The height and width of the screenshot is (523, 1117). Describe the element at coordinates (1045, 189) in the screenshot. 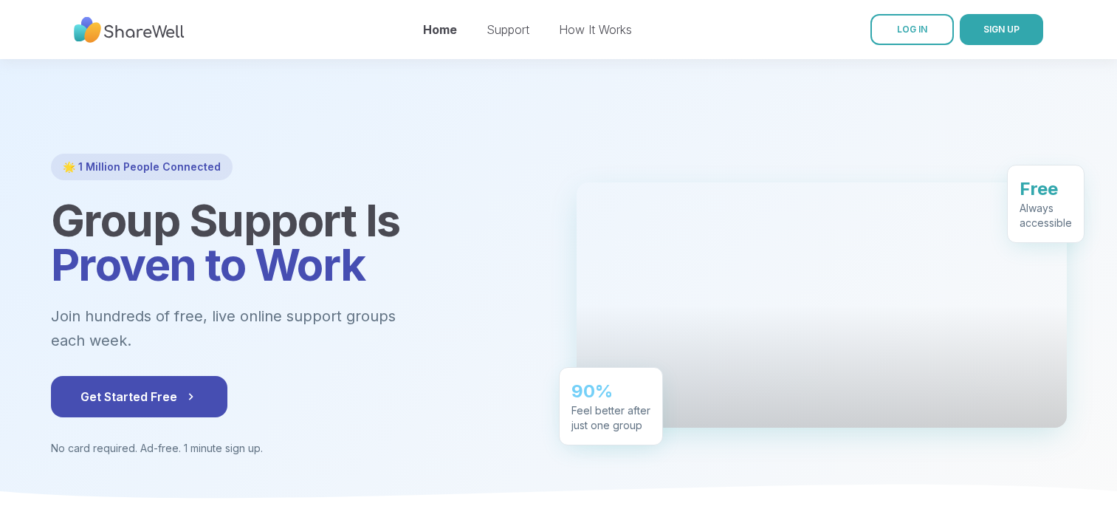

I see `div: Free` at that location.